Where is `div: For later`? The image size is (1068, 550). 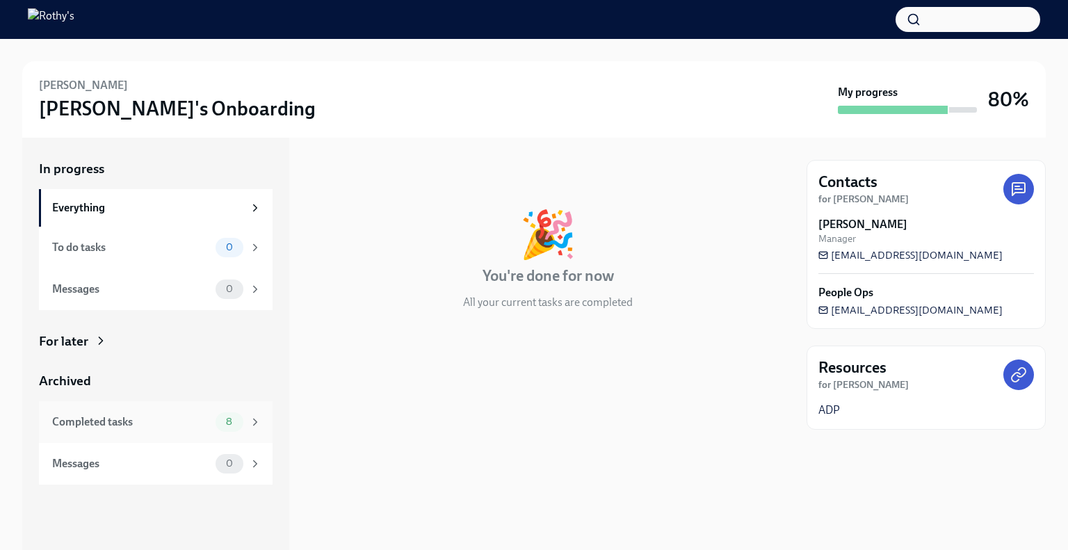
div: For later is located at coordinates (63, 341).